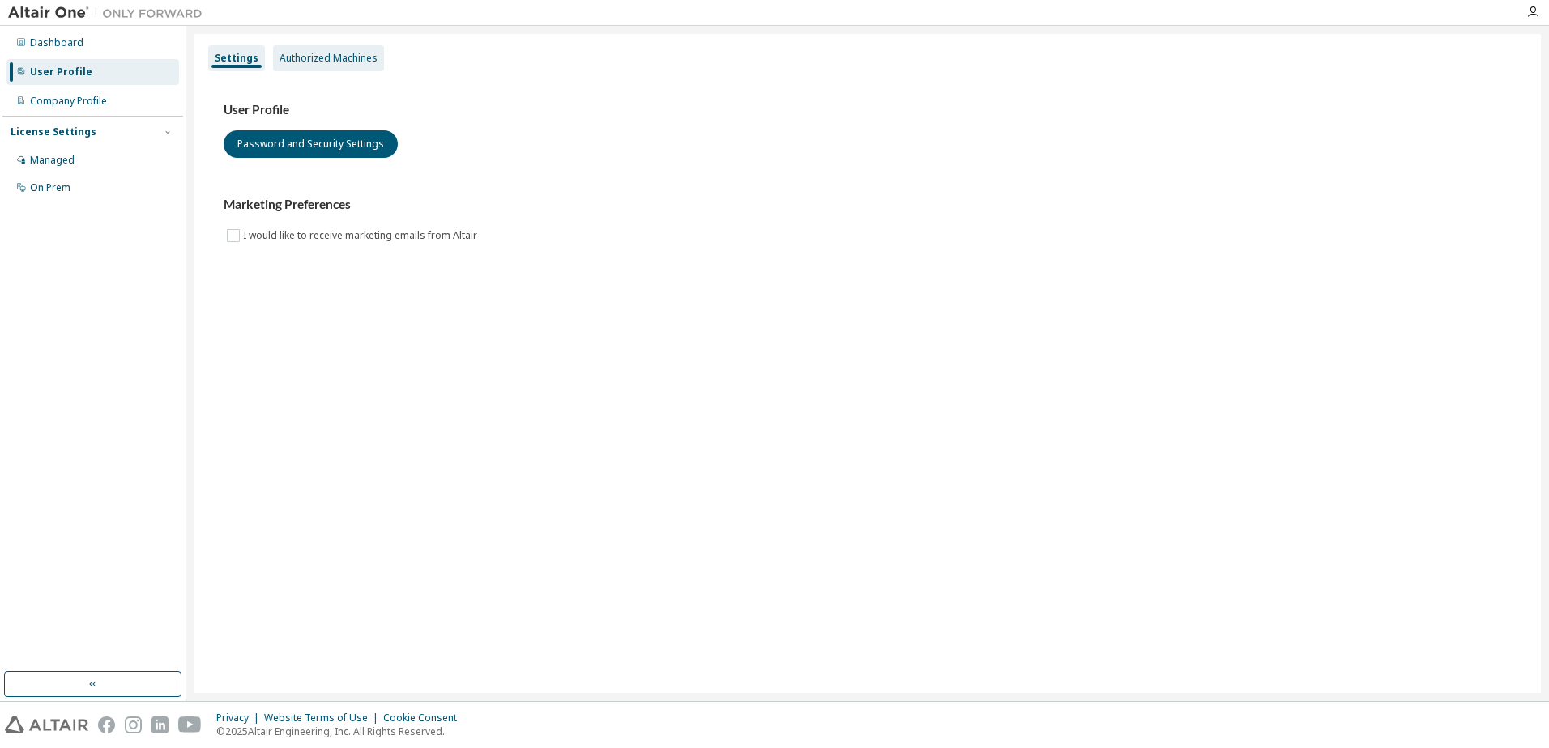 The height and width of the screenshot is (748, 1549). What do you see at coordinates (190, 725) in the screenshot?
I see `img: youtube.svg` at bounding box center [190, 725].